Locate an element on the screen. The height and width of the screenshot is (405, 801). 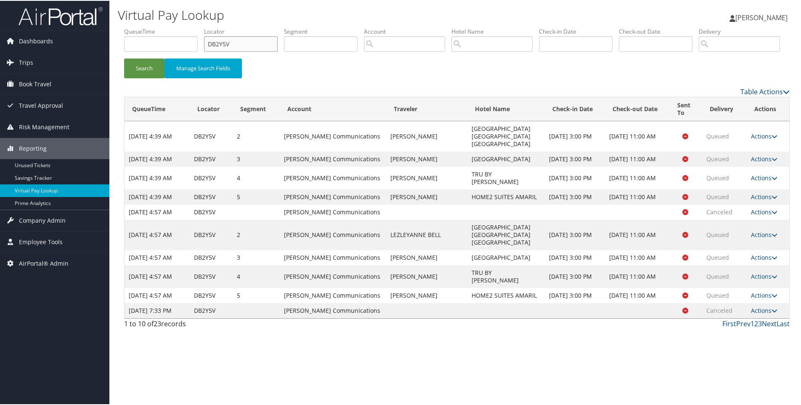
td: 4 is located at coordinates (256, 276).